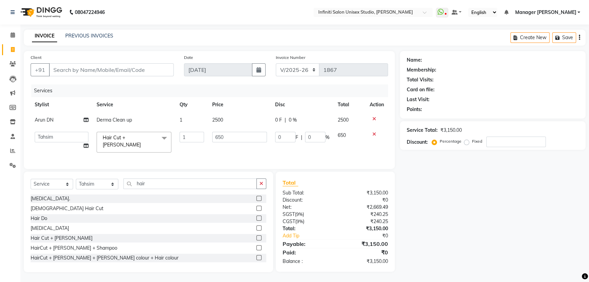  Describe the element at coordinates (240, 104) in the screenshot. I see `th: Price` at that location.